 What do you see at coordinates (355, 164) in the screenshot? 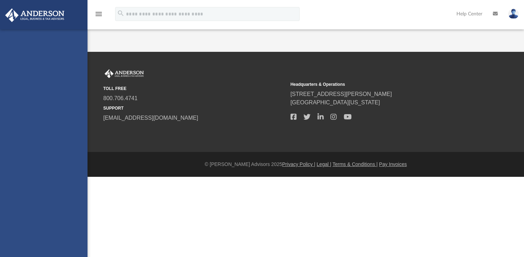
I see `a: Terms & Conditions |` at bounding box center [355, 164].